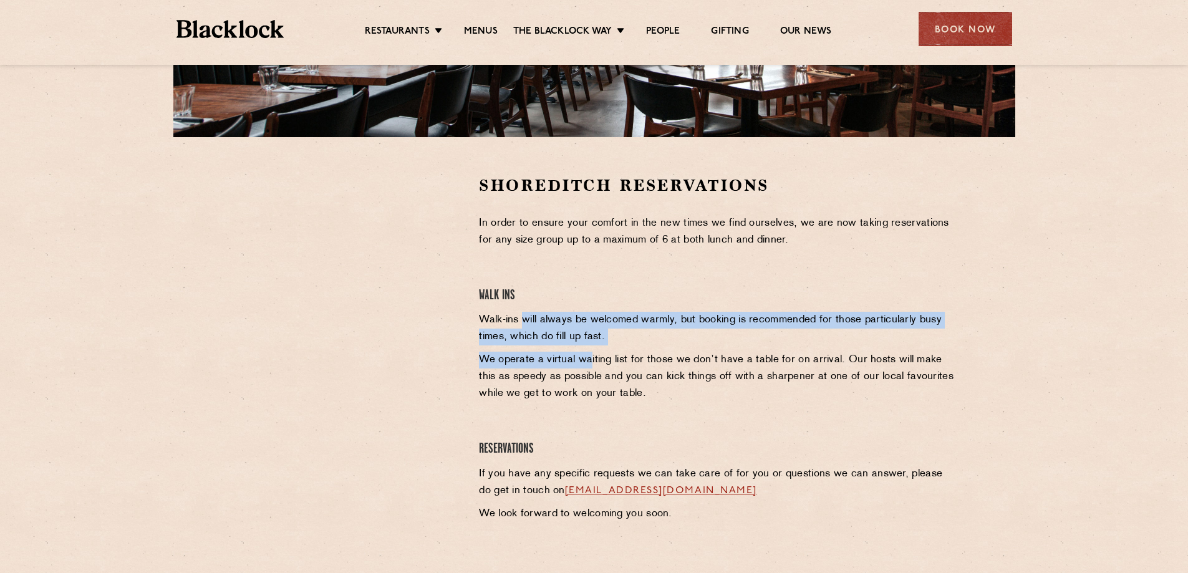 The width and height of the screenshot is (1188, 573). Describe the element at coordinates (805, 32) in the screenshot. I see `a: Our News` at that location.